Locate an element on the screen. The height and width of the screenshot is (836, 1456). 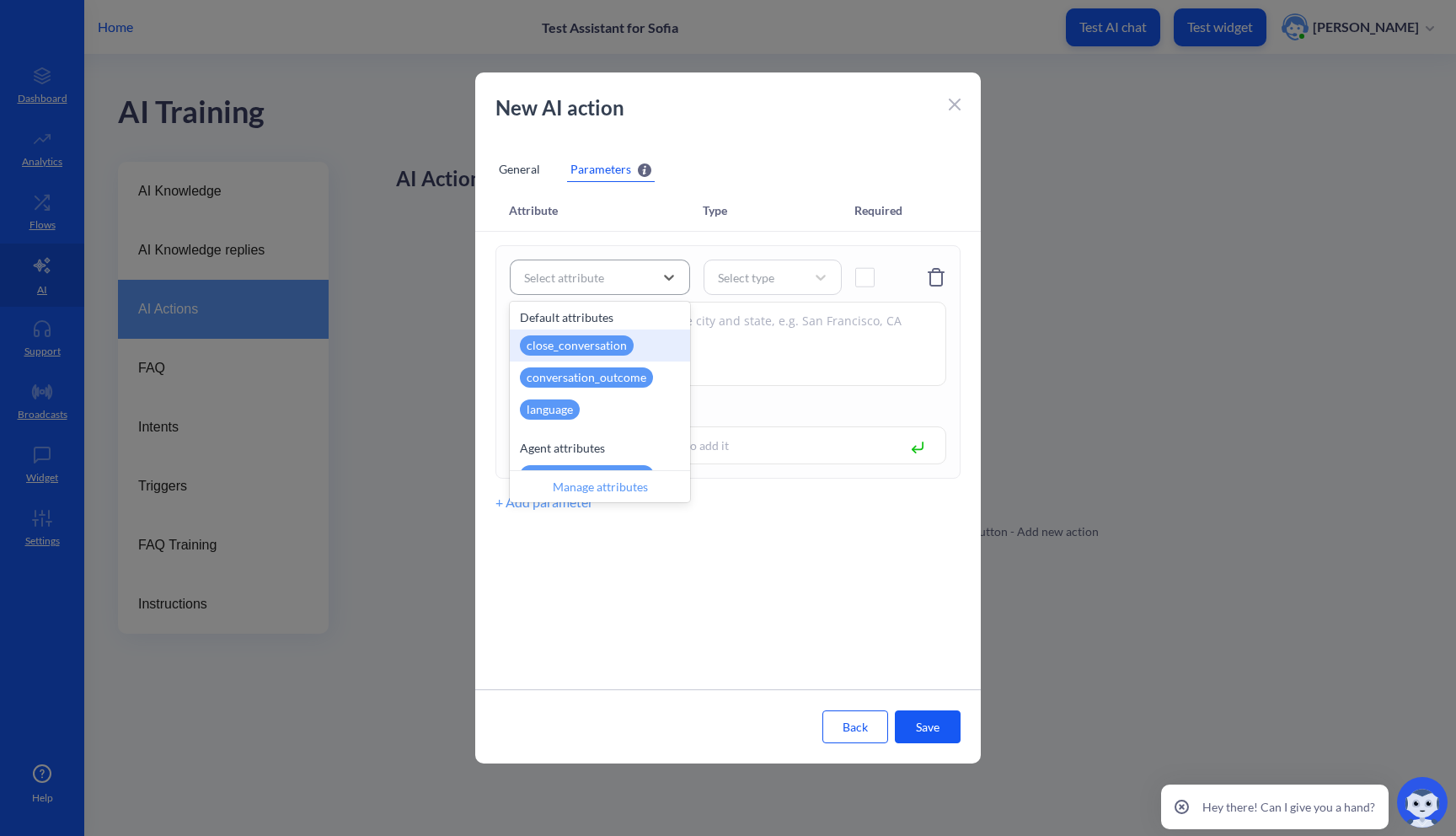
button: + Add parameter is located at coordinates (545, 502).